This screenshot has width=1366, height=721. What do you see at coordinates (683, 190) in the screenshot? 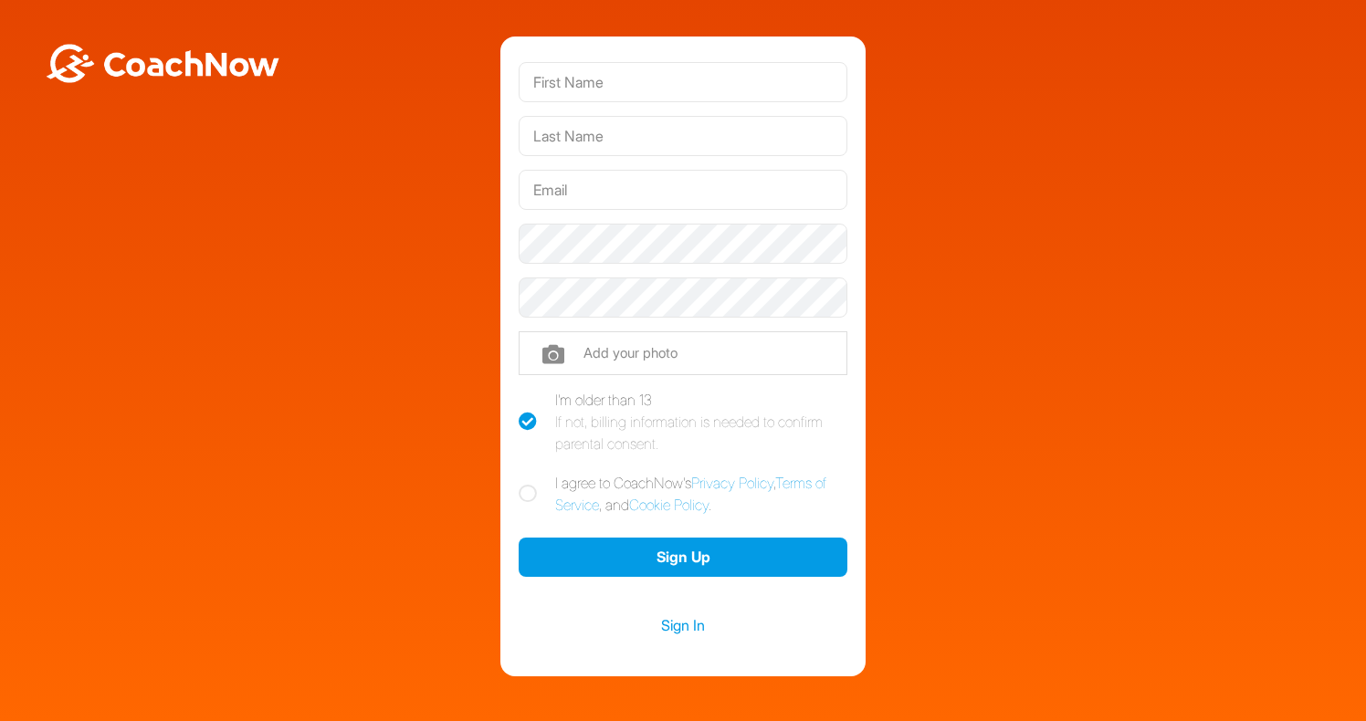
I see `input: Email` at bounding box center [683, 190].